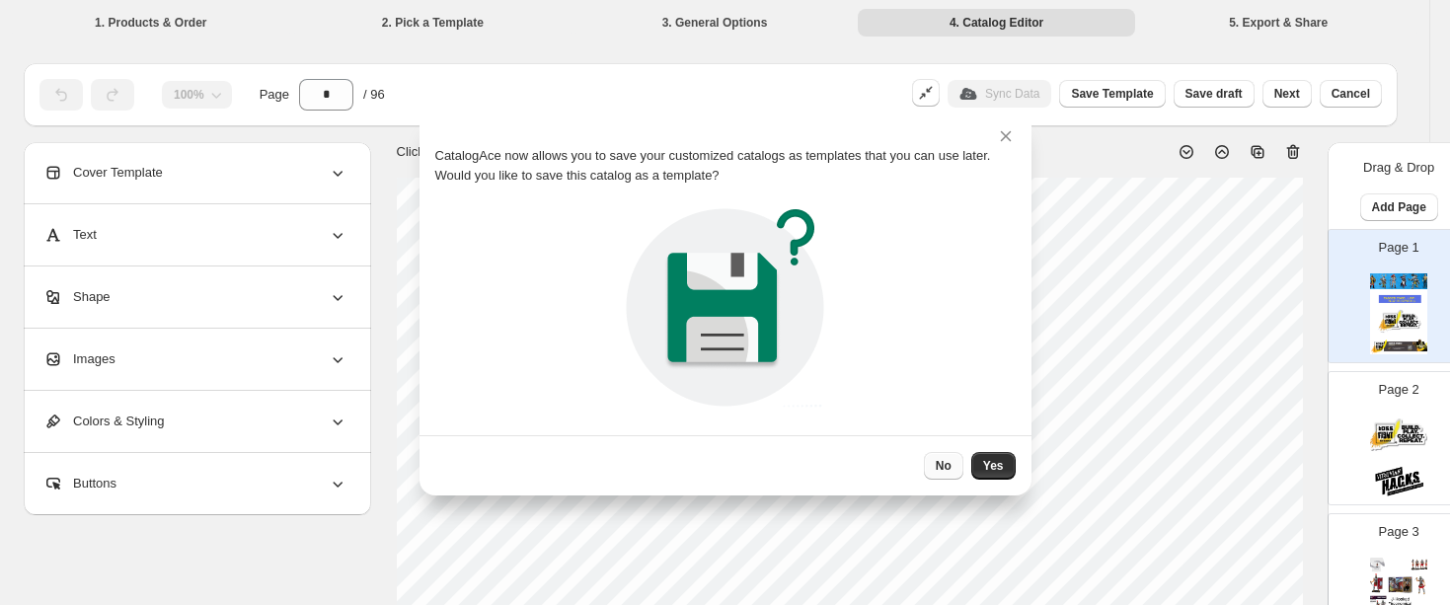  What do you see at coordinates (724, 307) in the screenshot?
I see `img: pickTemplate` at bounding box center [724, 307].